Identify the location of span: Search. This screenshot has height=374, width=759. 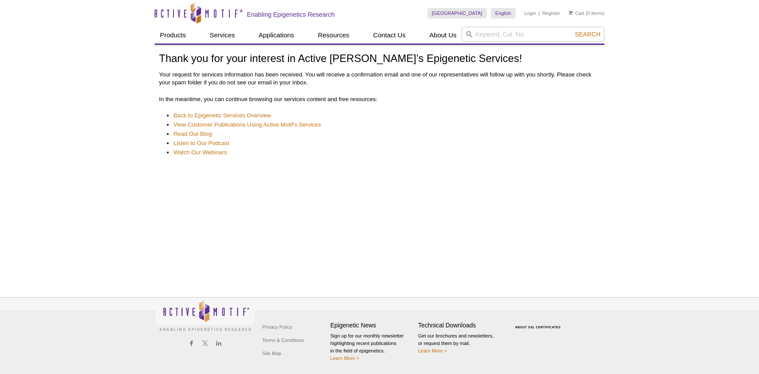
(587, 34).